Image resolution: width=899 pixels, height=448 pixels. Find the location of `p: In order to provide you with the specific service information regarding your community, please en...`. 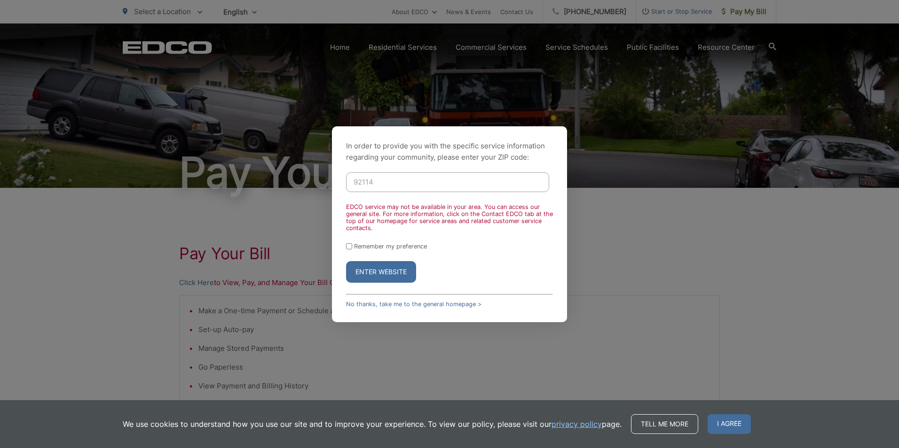

p: In order to provide you with the specific service information regarding your community, please en... is located at coordinates (449, 152).